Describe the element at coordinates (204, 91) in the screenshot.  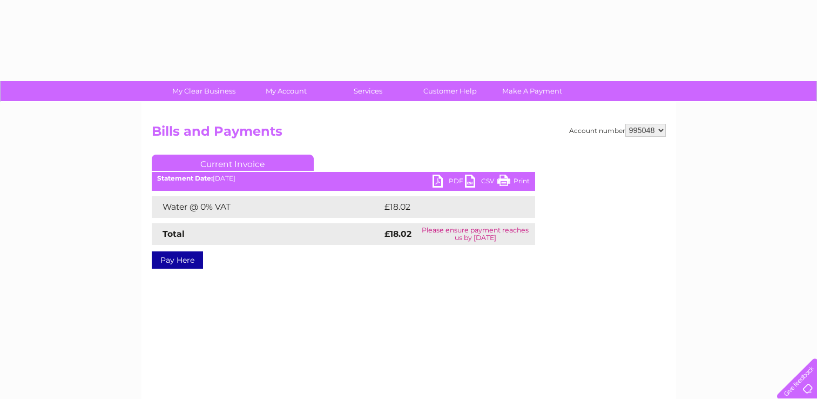
I see `a: My Clear Business` at that location.